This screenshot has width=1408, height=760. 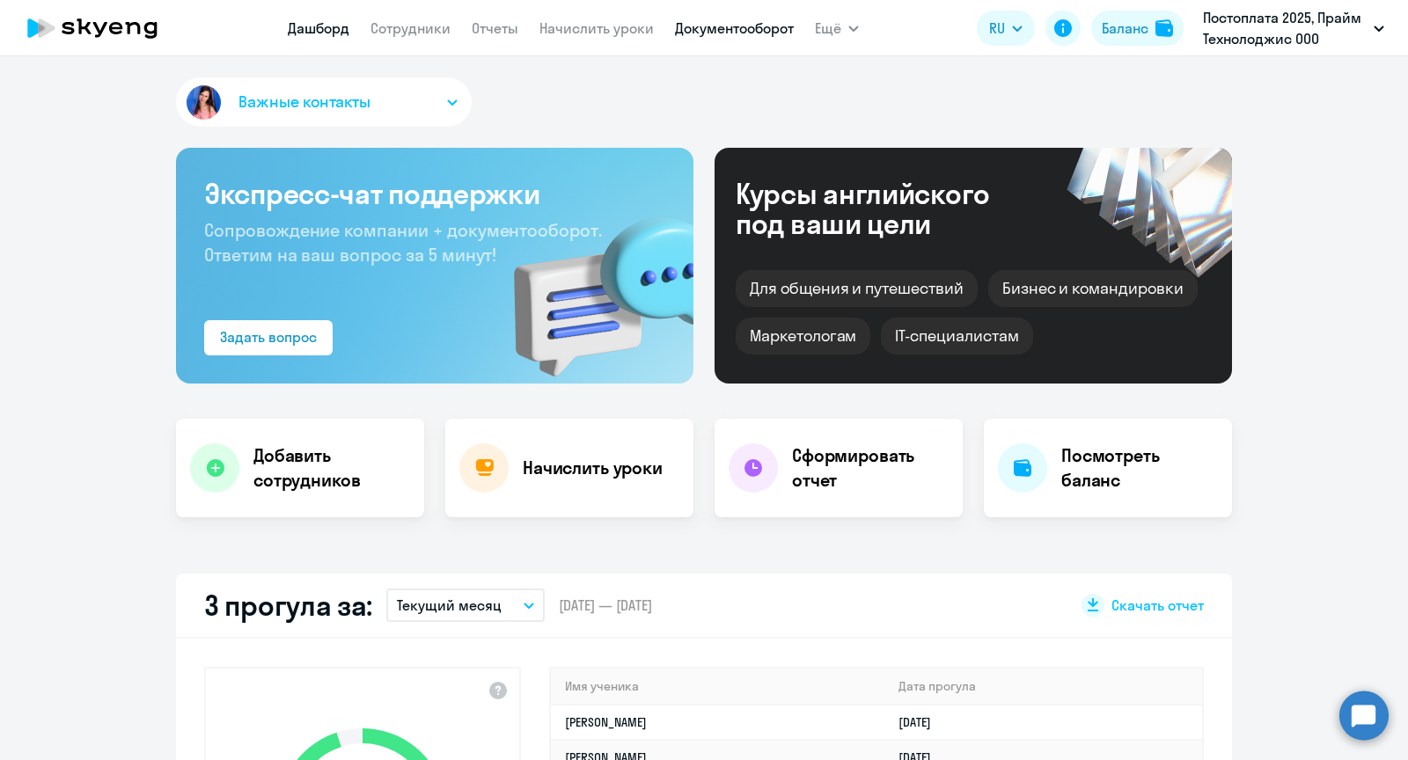 I want to click on img: avatar, so click(x=203, y=102).